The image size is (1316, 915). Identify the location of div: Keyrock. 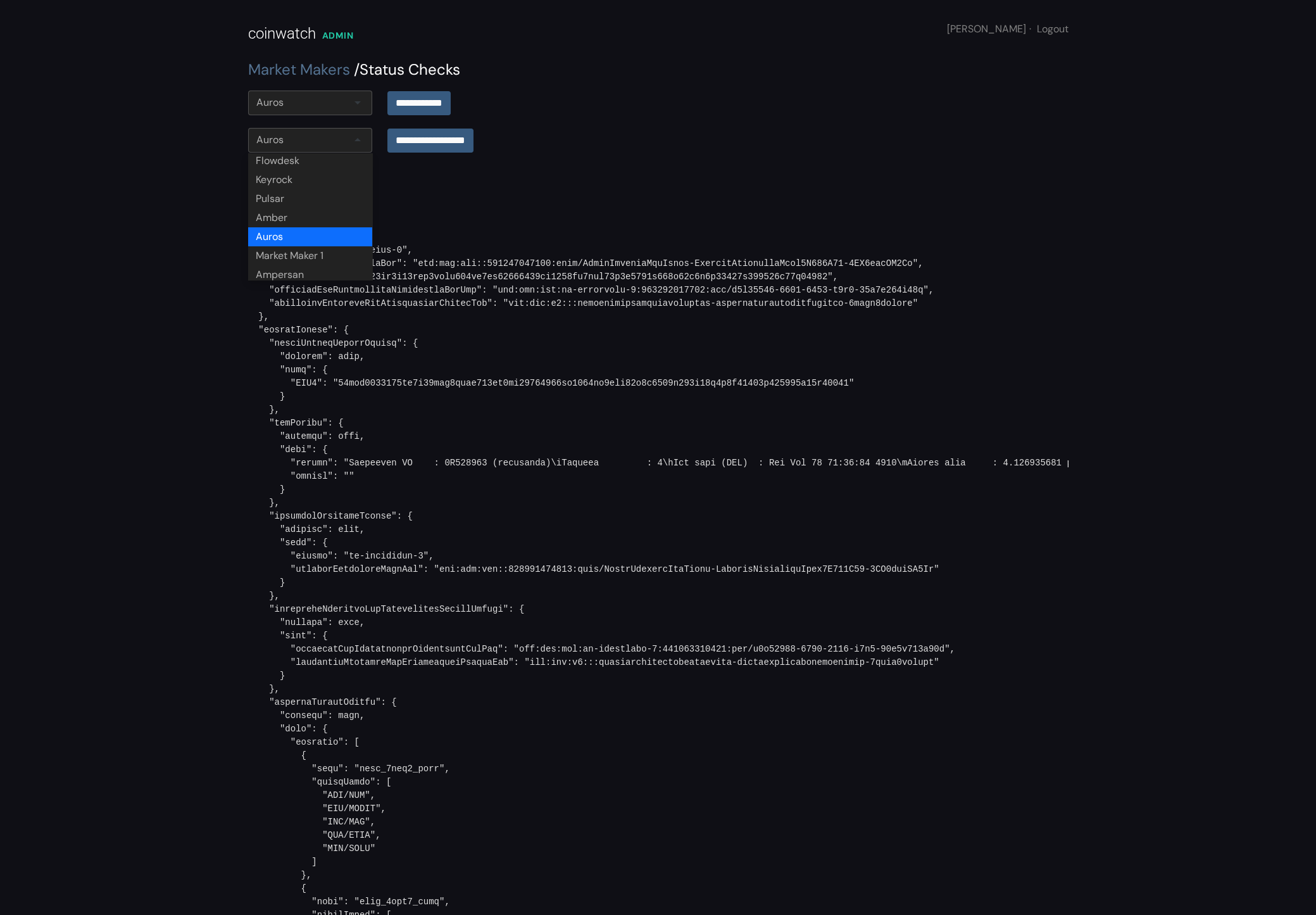
(311, 180).